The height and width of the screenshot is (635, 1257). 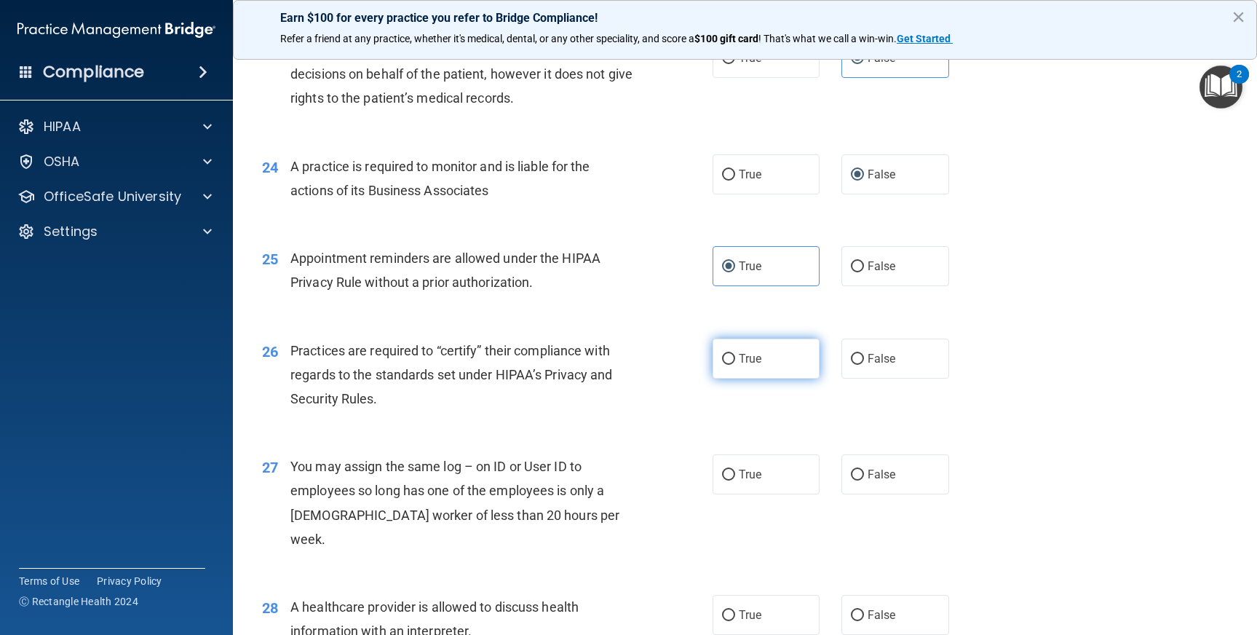 I want to click on h4: Compliance, so click(x=93, y=72).